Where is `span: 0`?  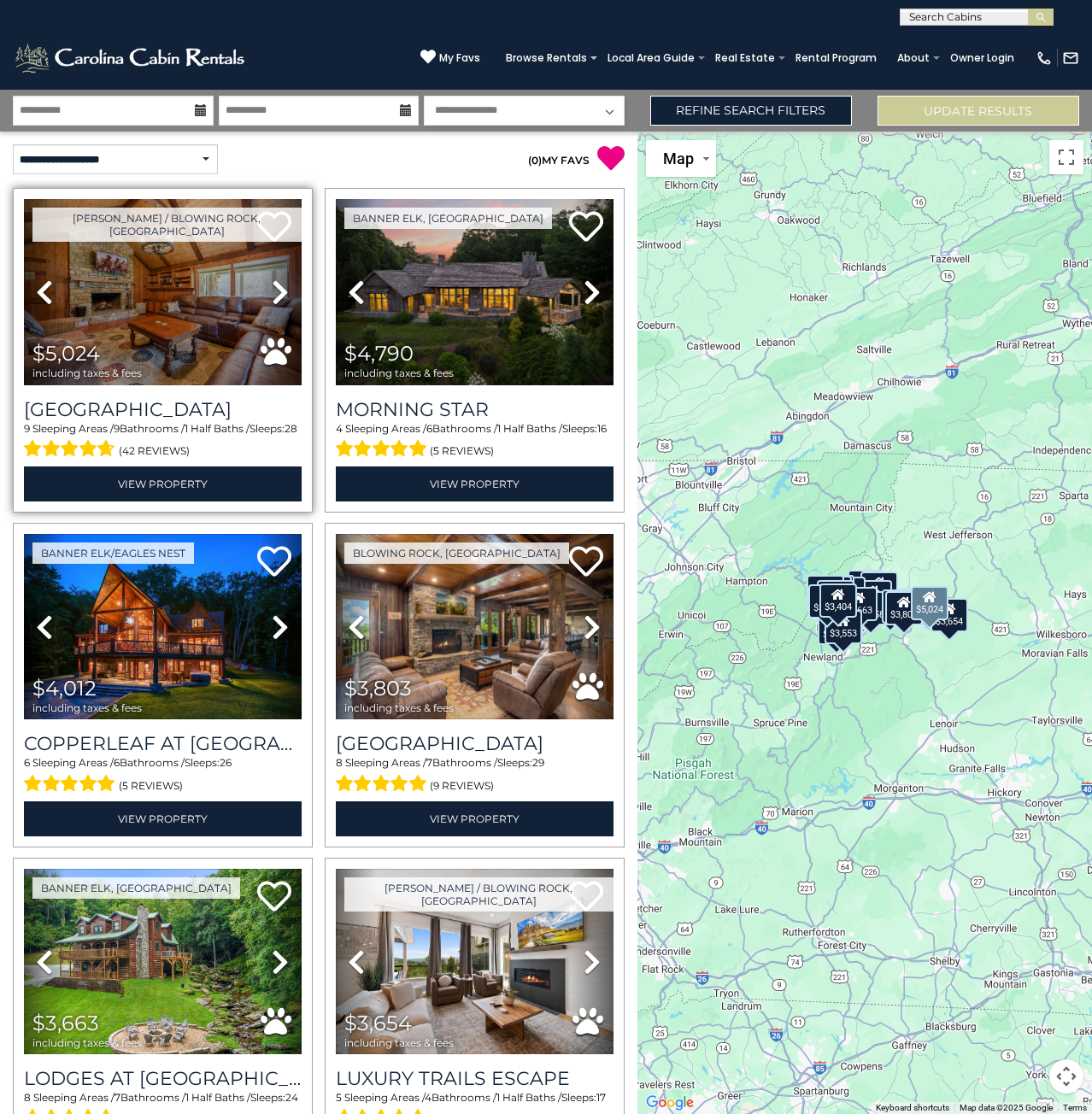
span: 0 is located at coordinates (535, 160).